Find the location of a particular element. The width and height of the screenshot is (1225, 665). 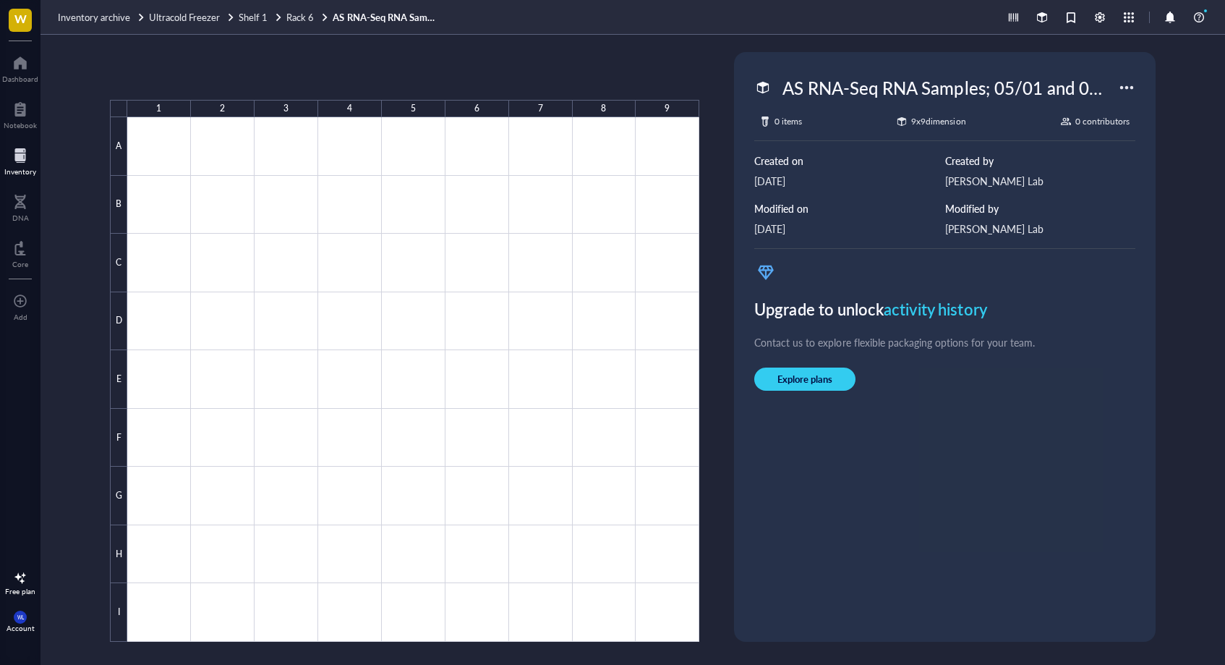

div: Contact us to explore flexible packaging options for your team. is located at coordinates (944, 342).